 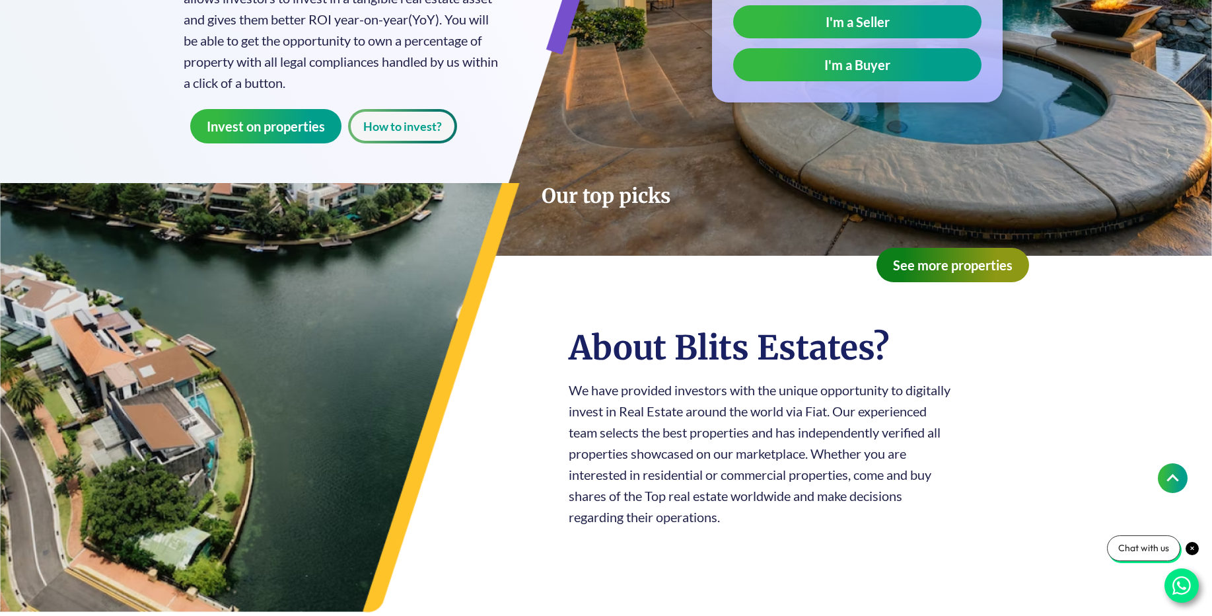 What do you see at coordinates (606, 196) in the screenshot?
I see `h2: Our top picks` at bounding box center [606, 196].